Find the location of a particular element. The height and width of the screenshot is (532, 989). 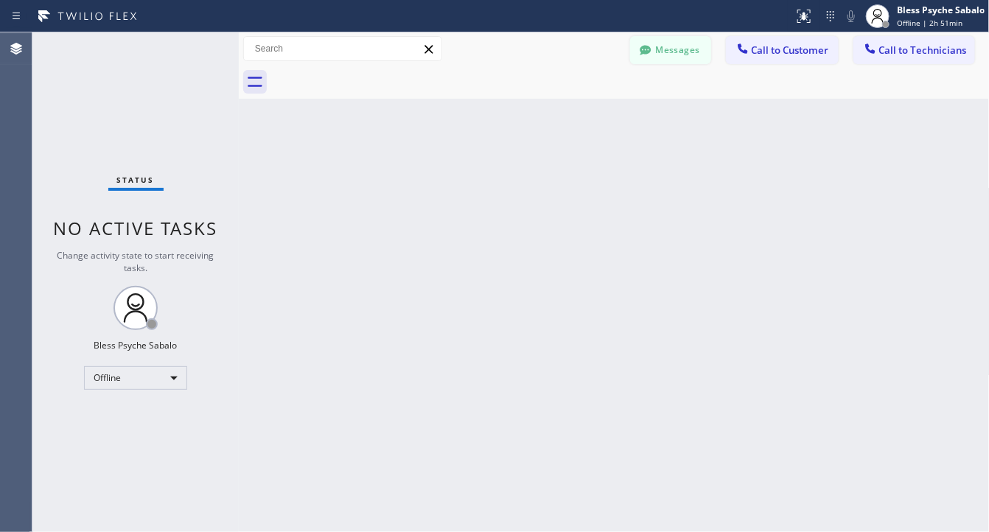

span: Offline | 2h 51min is located at coordinates (929, 23).